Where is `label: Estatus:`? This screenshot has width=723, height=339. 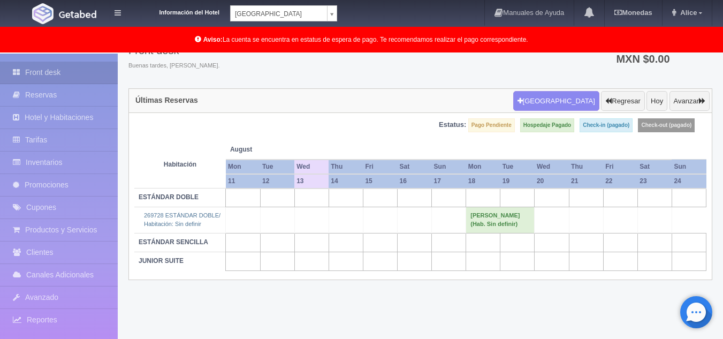 label: Estatus: is located at coordinates (452, 125).